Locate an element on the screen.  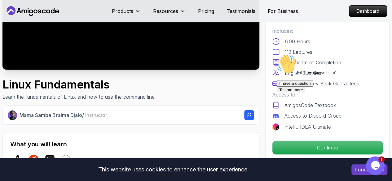
img: bash logo is located at coordinates (66, 160).